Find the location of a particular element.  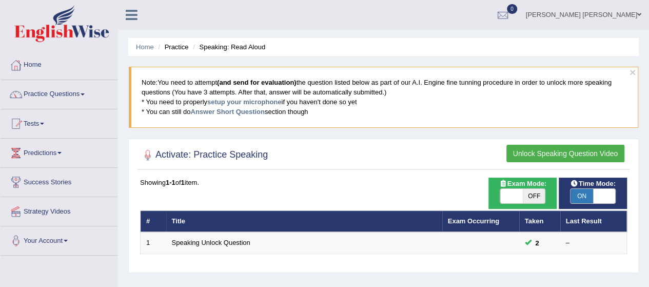

div: Show exams occurring in exams is located at coordinates (522, 193).